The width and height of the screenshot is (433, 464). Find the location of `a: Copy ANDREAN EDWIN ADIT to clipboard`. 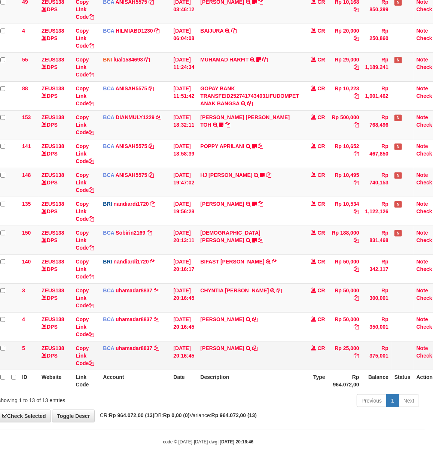

a: Copy ANDREAN EDWIN ADIT to clipboard is located at coordinates (255, 319).